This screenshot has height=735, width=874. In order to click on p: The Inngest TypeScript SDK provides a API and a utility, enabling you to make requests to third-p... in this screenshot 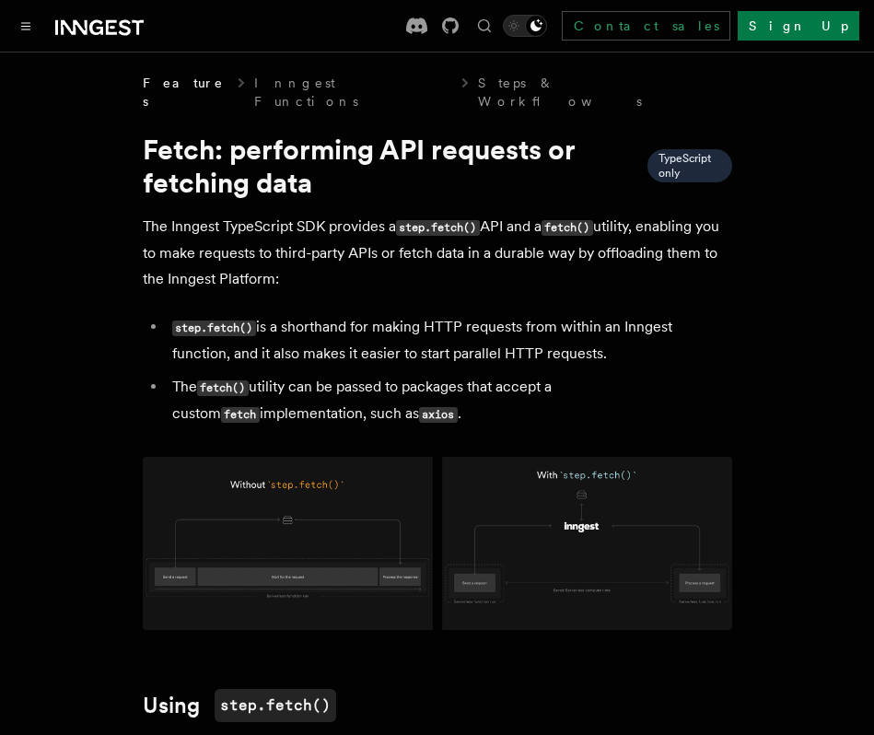, I will do `click(437, 252)`.